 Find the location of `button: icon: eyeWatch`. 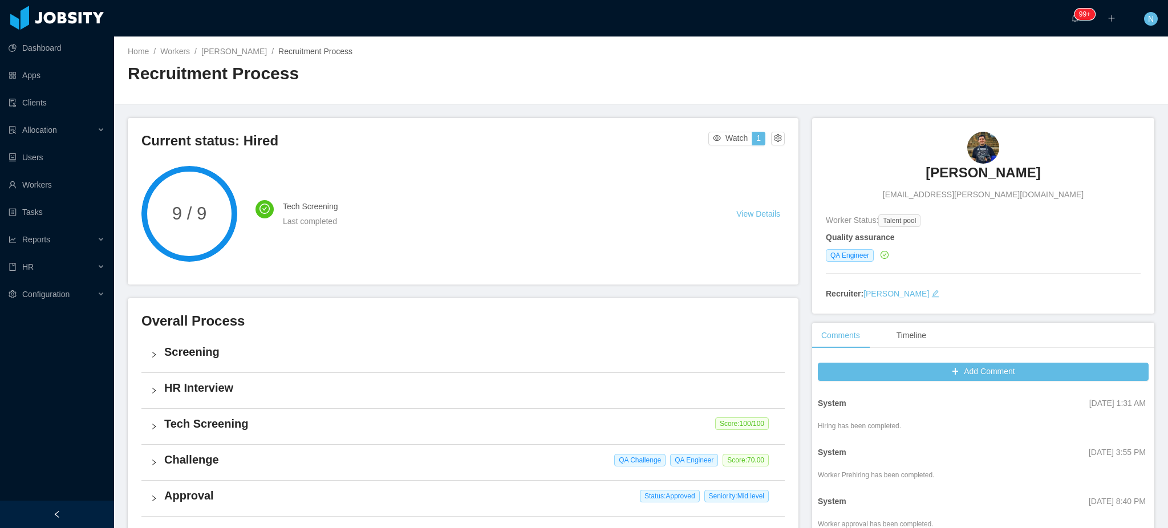

button: icon: eyeWatch is located at coordinates (730, 139).